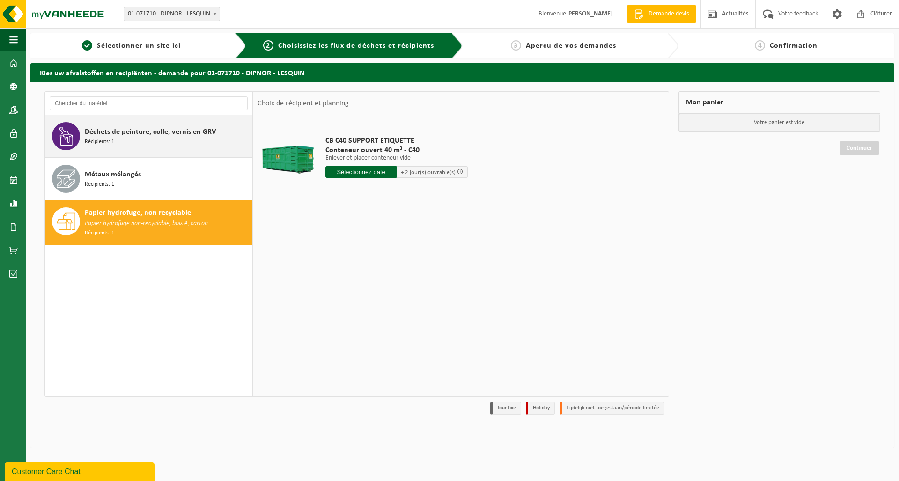  I want to click on button: Métaux mélangés Récipients: 1, so click(148, 179).